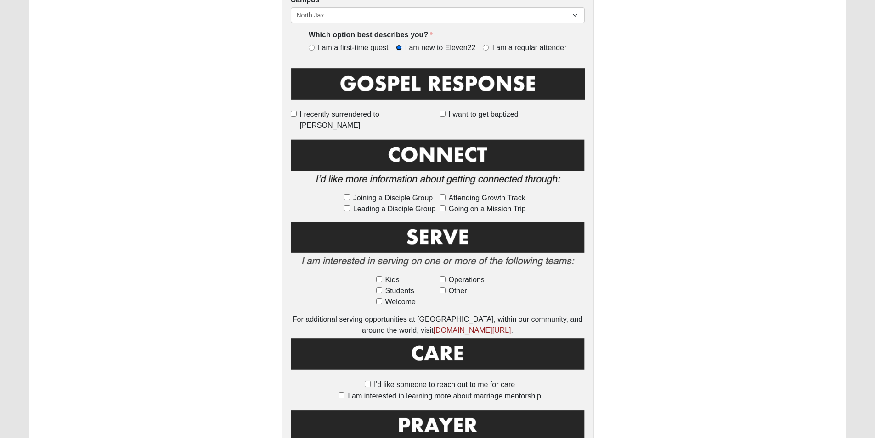  I want to click on span: Joining a Disciple Group, so click(393, 198).